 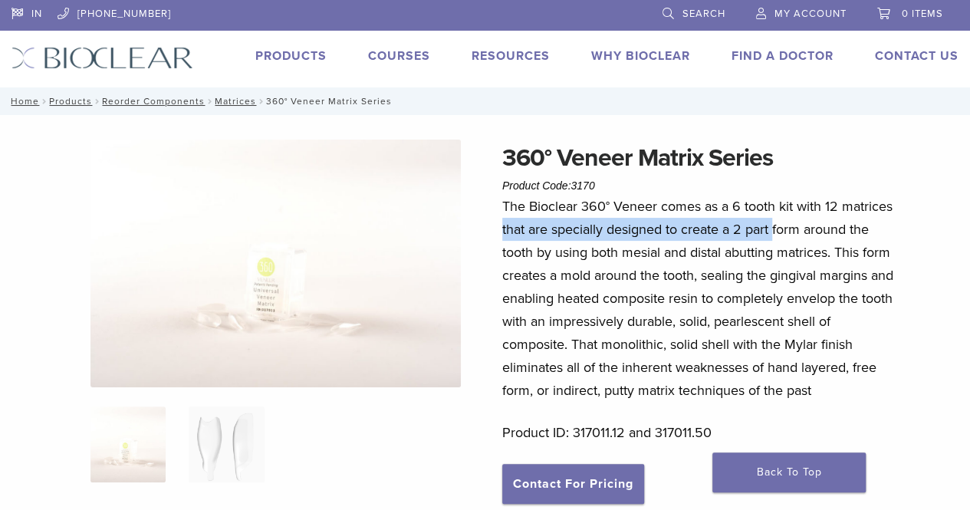 I want to click on a: Why Bioclear, so click(x=641, y=56).